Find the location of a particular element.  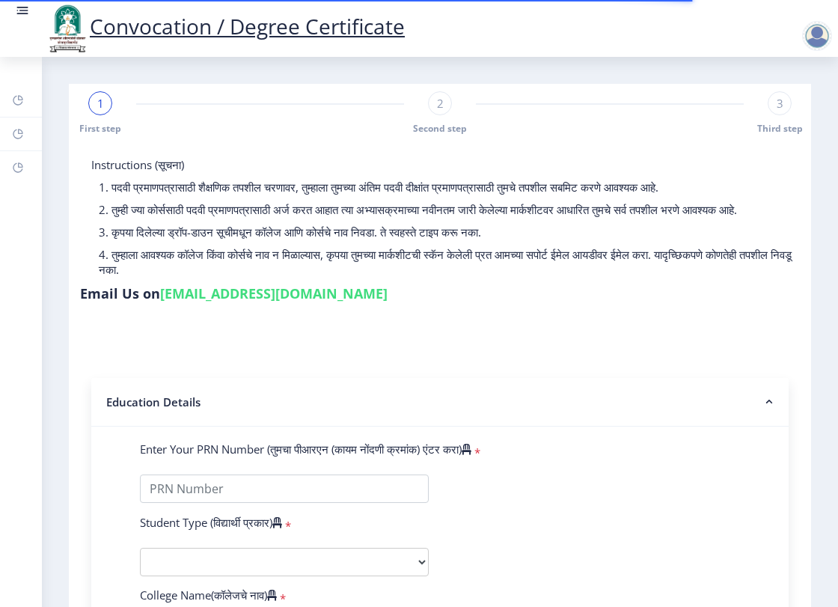

label: College Name(कॉलेजचे नाव) is located at coordinates (208, 595).